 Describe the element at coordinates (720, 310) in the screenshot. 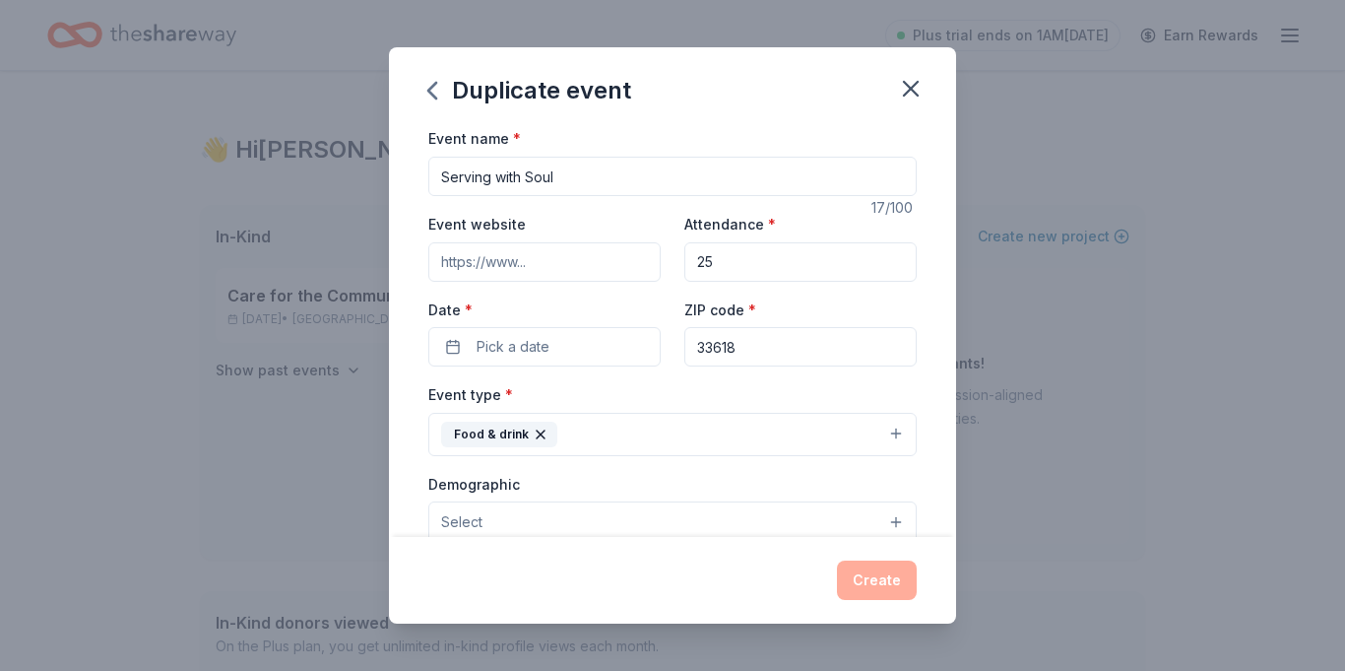

I see `label: ZIP code` at that location.